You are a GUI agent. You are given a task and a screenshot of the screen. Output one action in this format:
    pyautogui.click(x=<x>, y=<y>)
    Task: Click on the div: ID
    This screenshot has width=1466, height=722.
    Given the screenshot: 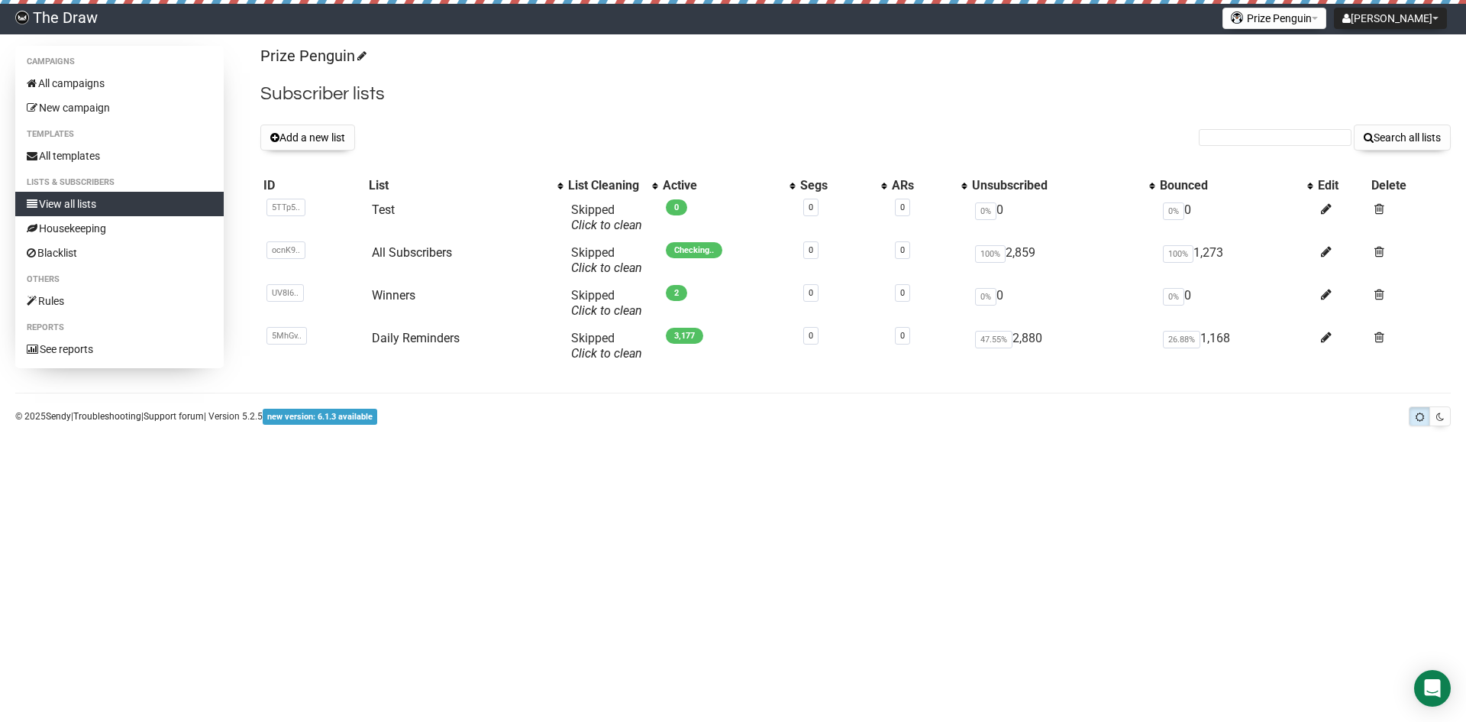 What is the action you would take?
    pyautogui.click(x=313, y=186)
    